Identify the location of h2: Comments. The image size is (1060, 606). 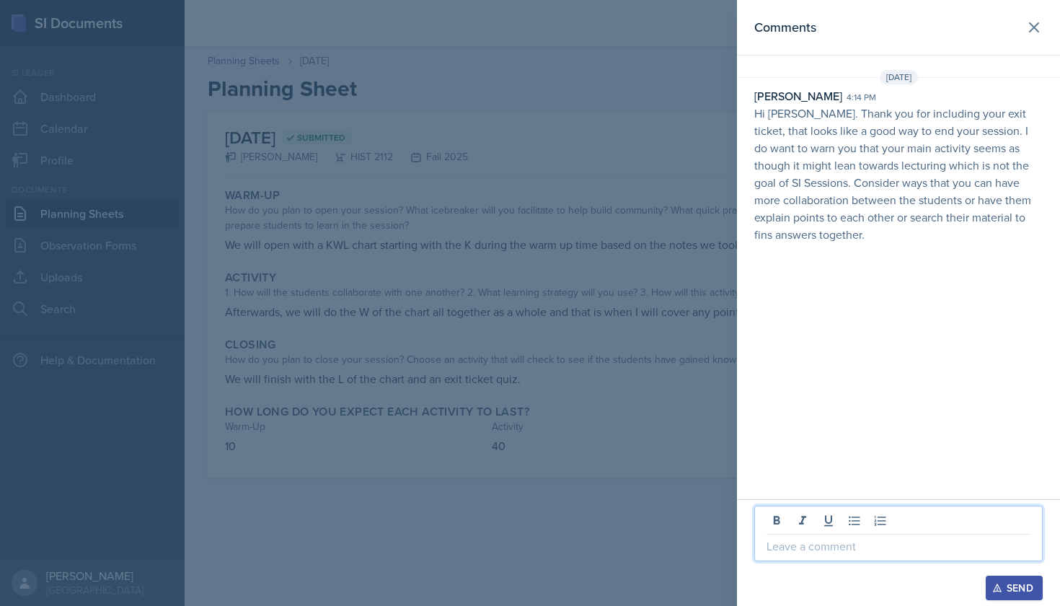
(785, 27).